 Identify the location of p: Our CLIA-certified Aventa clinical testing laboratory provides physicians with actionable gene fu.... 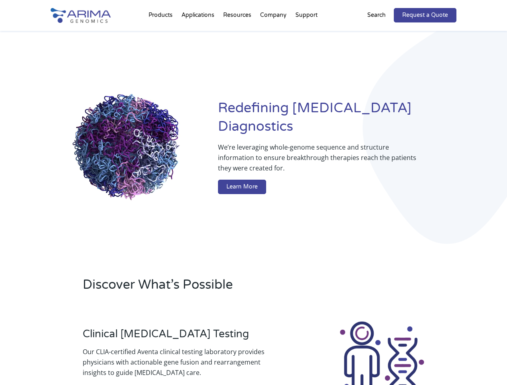
(184, 363).